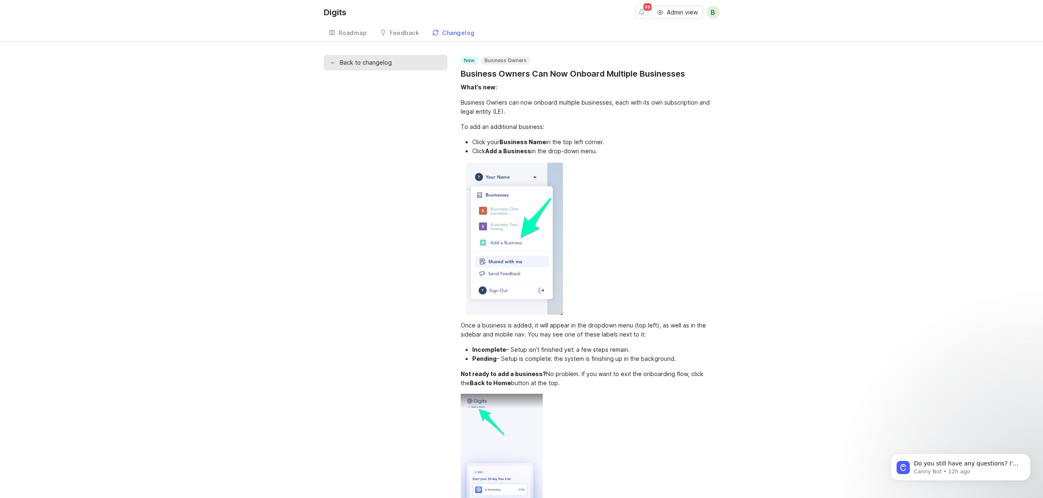 The image size is (1043, 498). I want to click on a: Changelog, so click(453, 33).